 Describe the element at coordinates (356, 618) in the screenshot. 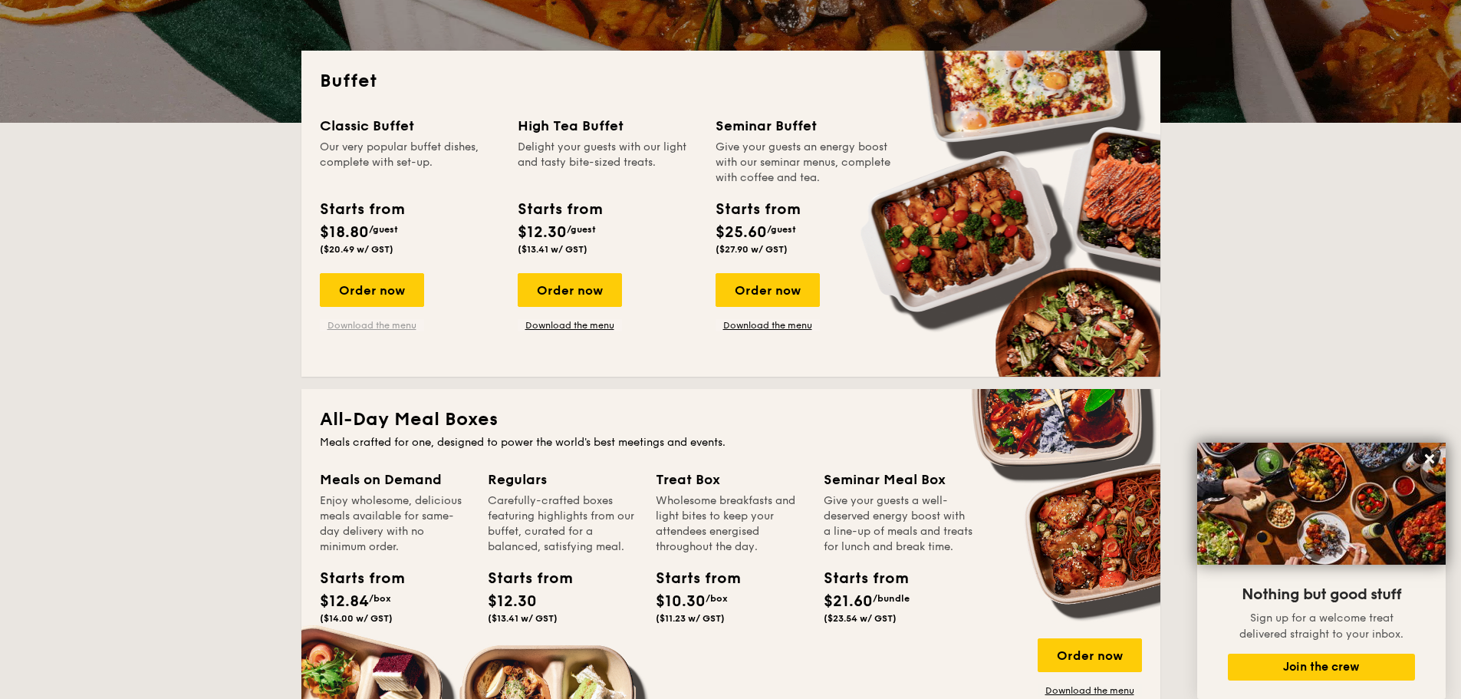

I see `span: ($14.00 w/ GST)` at that location.